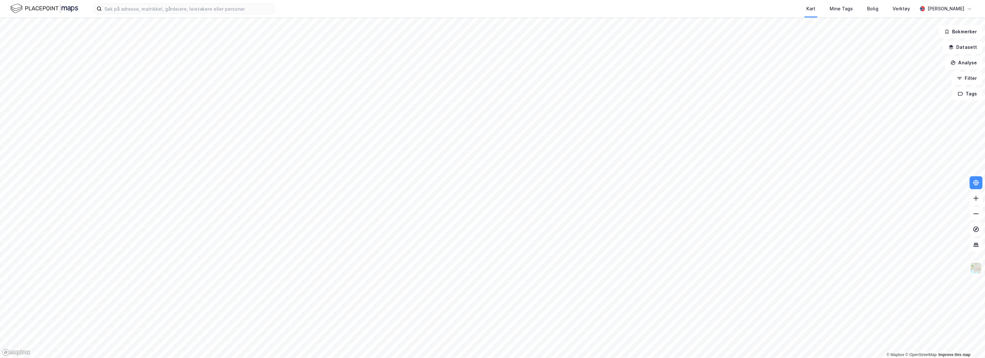 The width and height of the screenshot is (985, 358). I want to click on button: Datasett, so click(963, 47).